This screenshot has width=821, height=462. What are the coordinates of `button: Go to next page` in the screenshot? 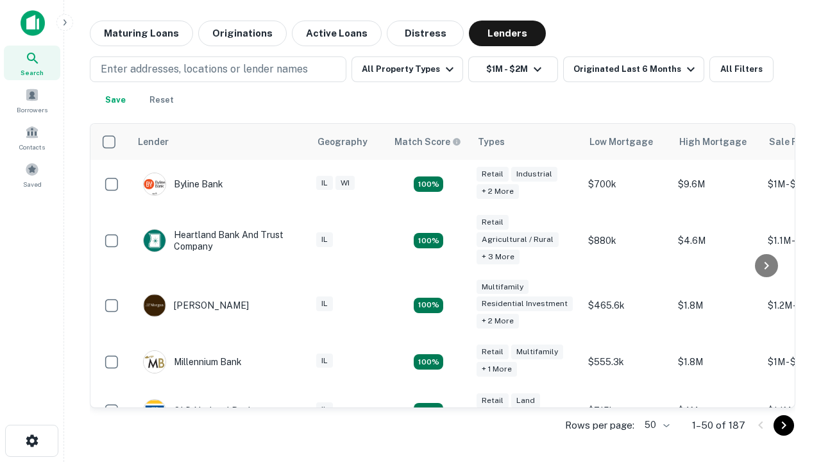 It's located at (784, 425).